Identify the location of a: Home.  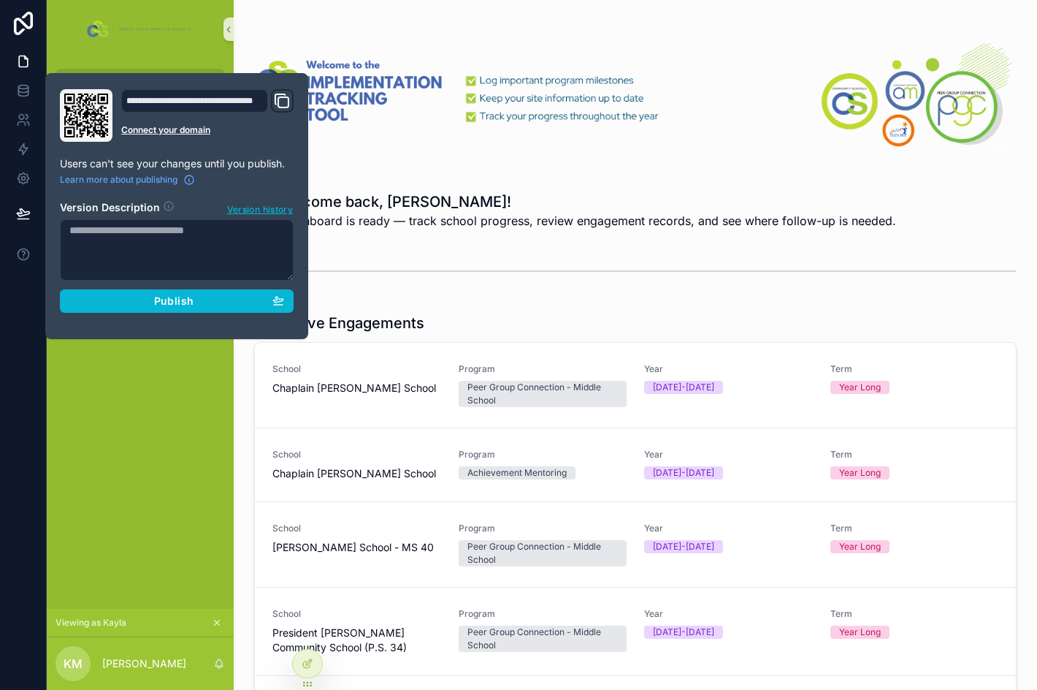
(140, 82).